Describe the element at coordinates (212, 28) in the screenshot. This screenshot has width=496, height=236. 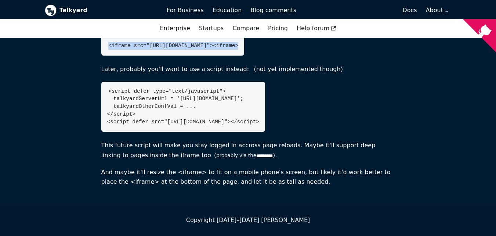
I see `a: Startups` at that location.